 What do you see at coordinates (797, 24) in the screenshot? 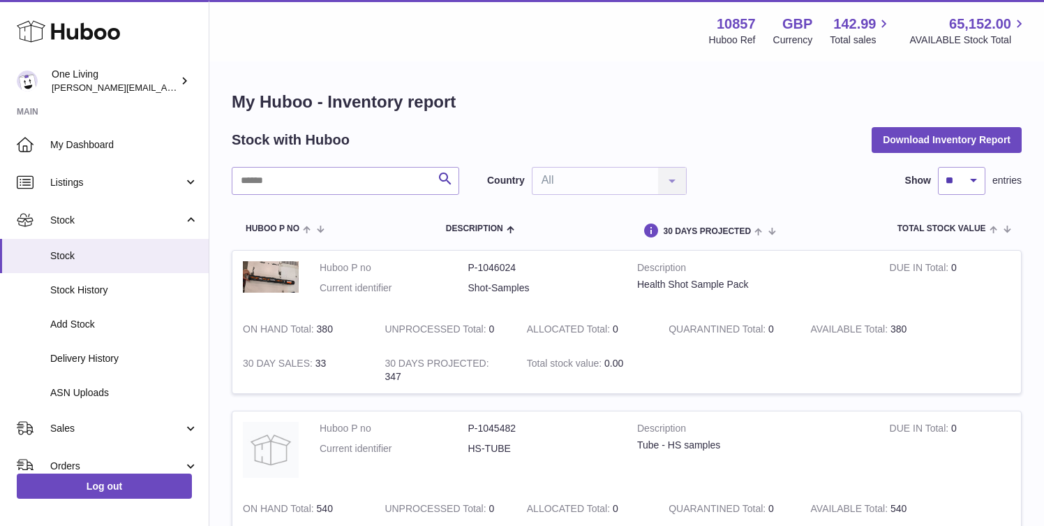
I see `strong: GBP` at bounding box center [797, 24].